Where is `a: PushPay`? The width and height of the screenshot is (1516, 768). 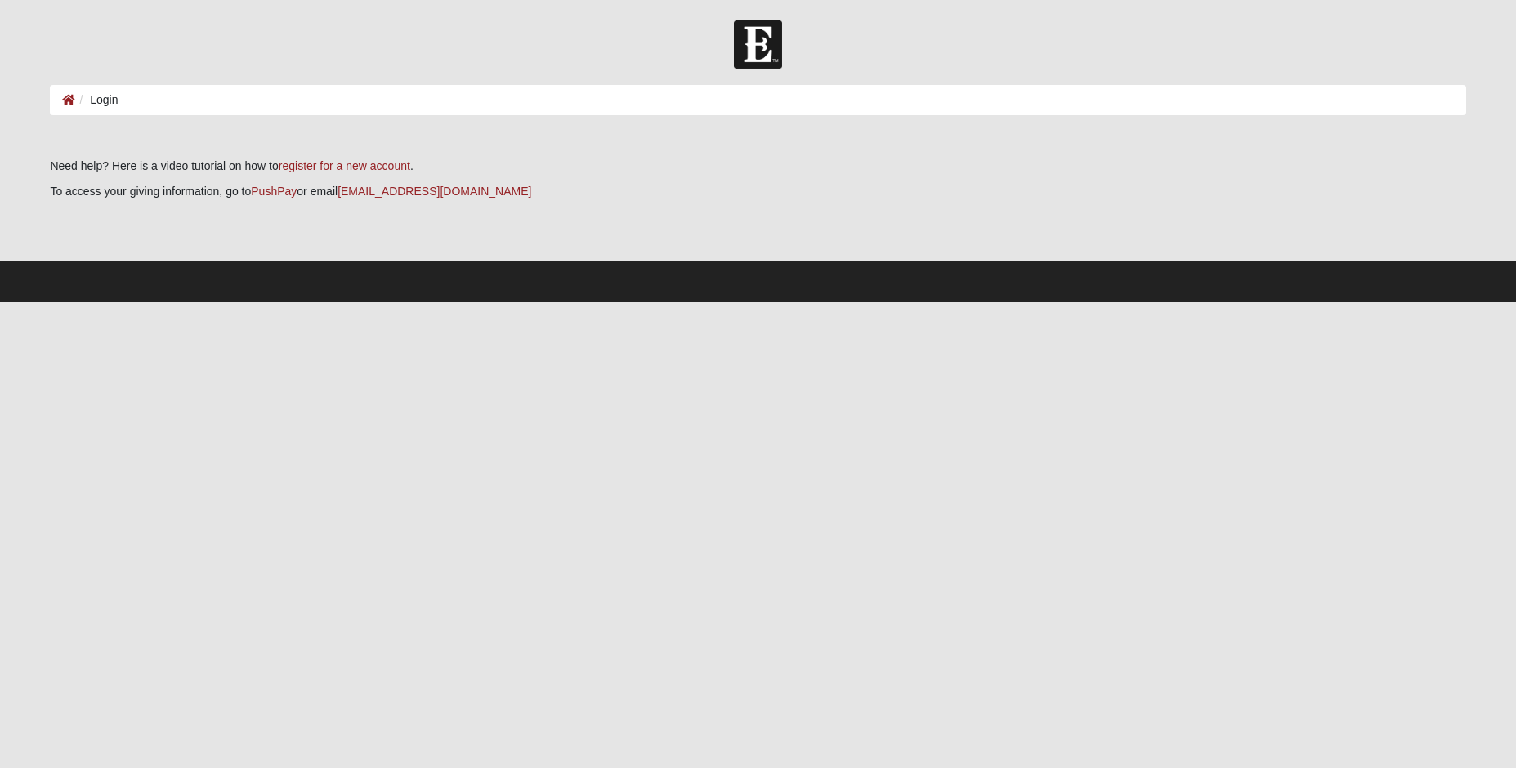
a: PushPay is located at coordinates (274, 191).